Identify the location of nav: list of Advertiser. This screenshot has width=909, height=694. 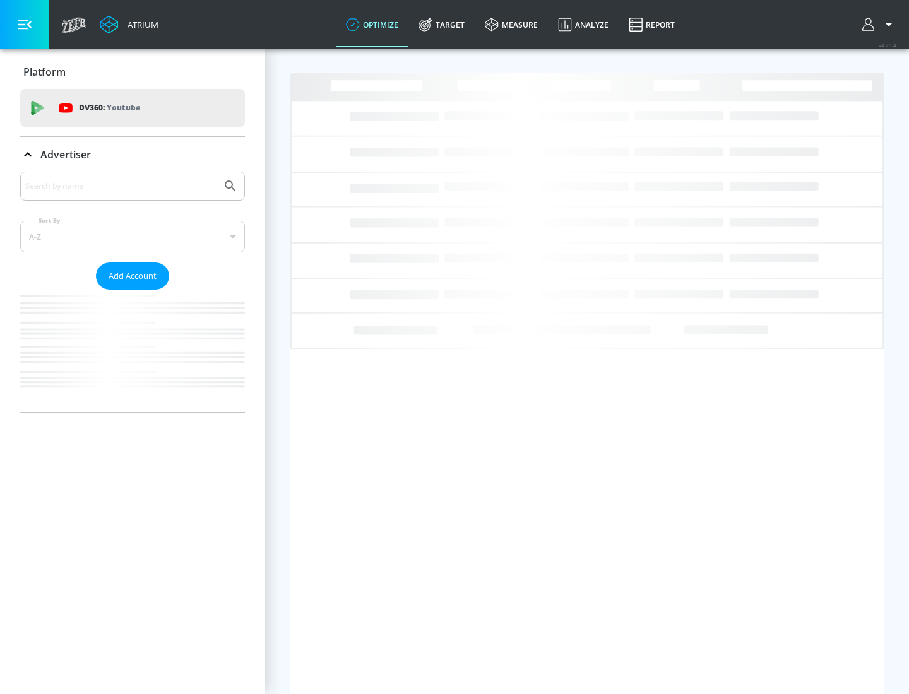
(132, 351).